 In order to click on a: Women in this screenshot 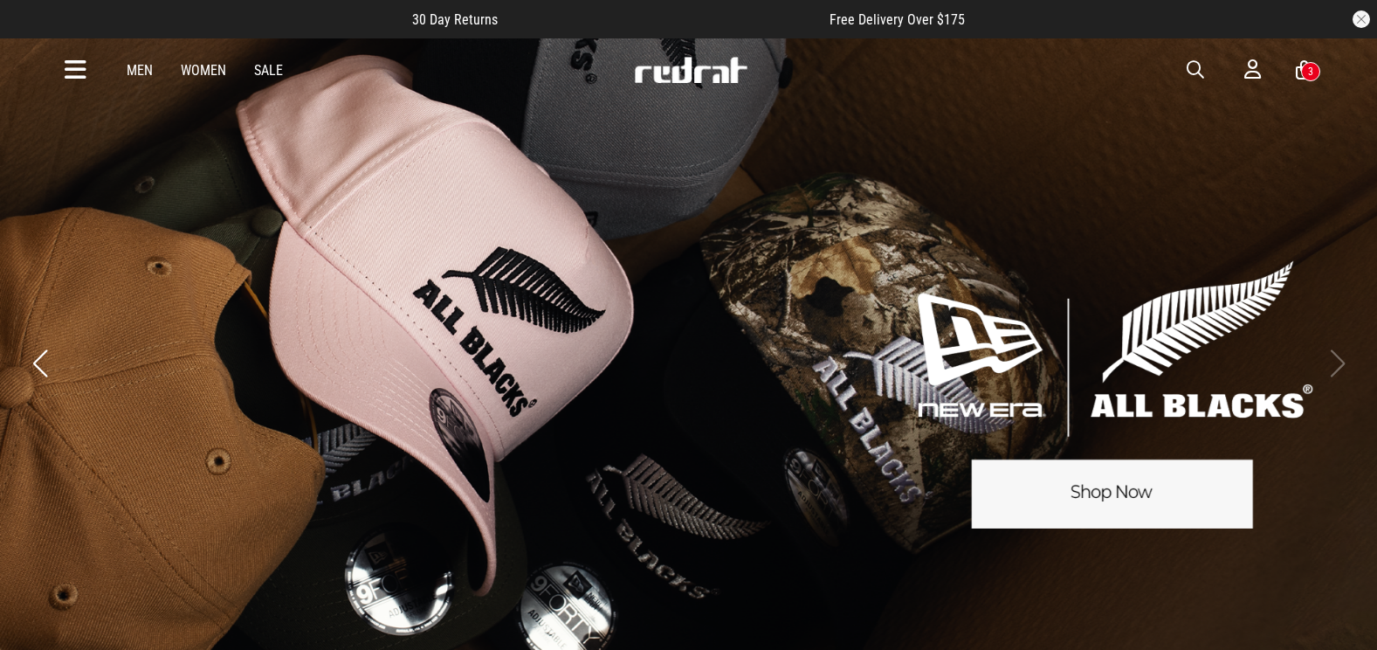, I will do `click(203, 70)`.